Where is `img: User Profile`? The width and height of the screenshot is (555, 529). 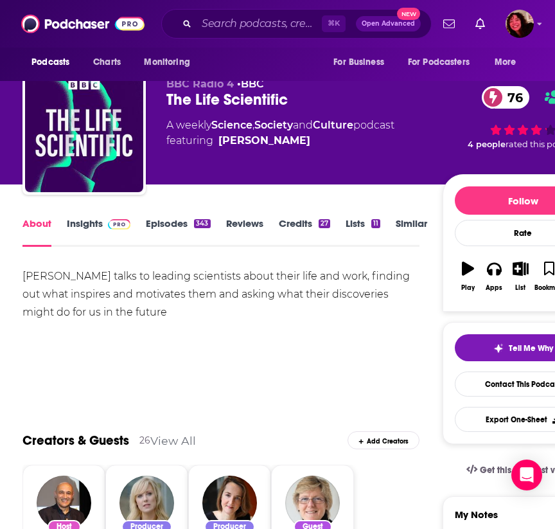 img: User Profile is located at coordinates (520, 24).